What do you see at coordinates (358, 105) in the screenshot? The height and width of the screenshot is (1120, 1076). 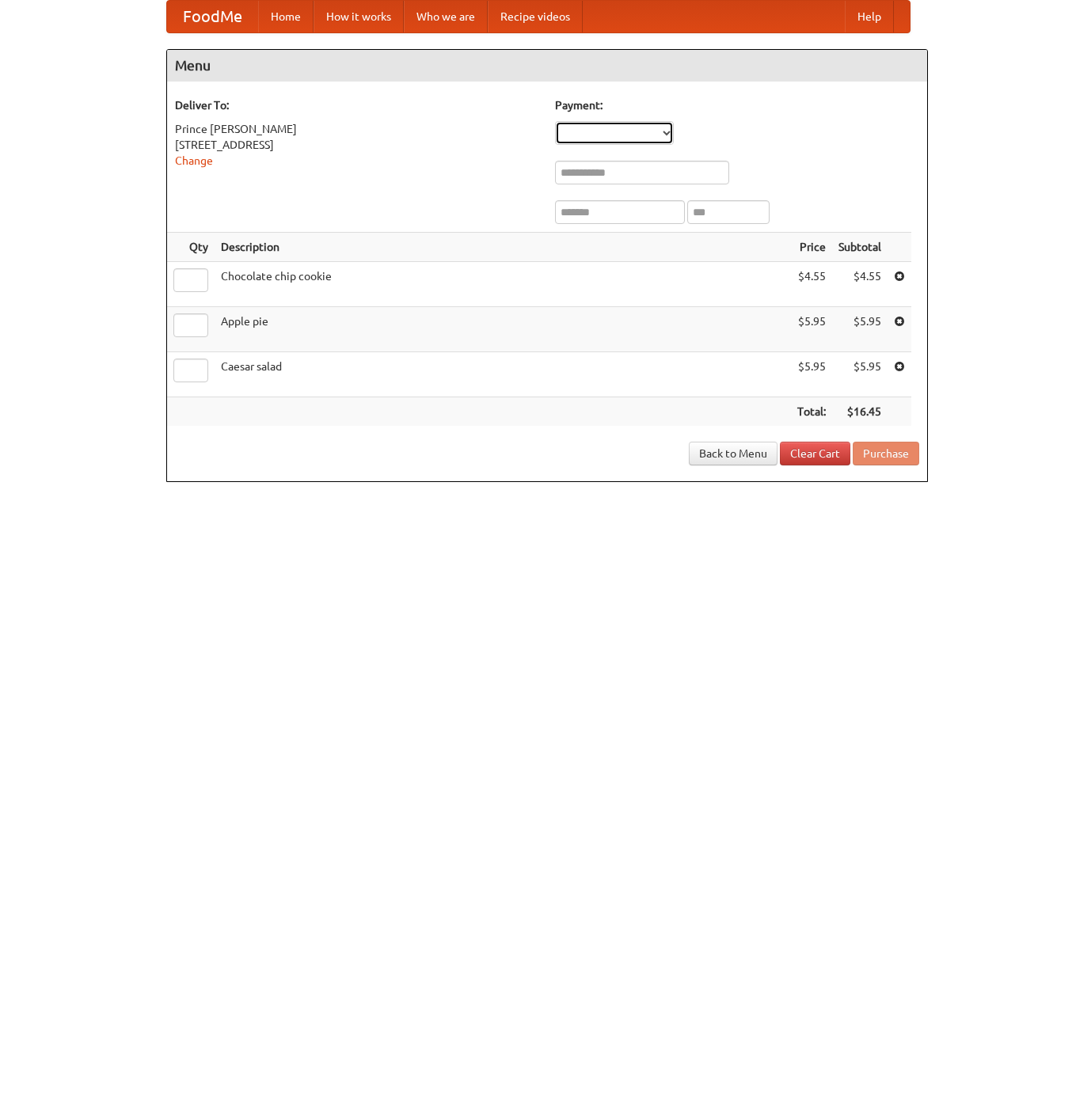 I see `h5: Deliver To:` at bounding box center [358, 105].